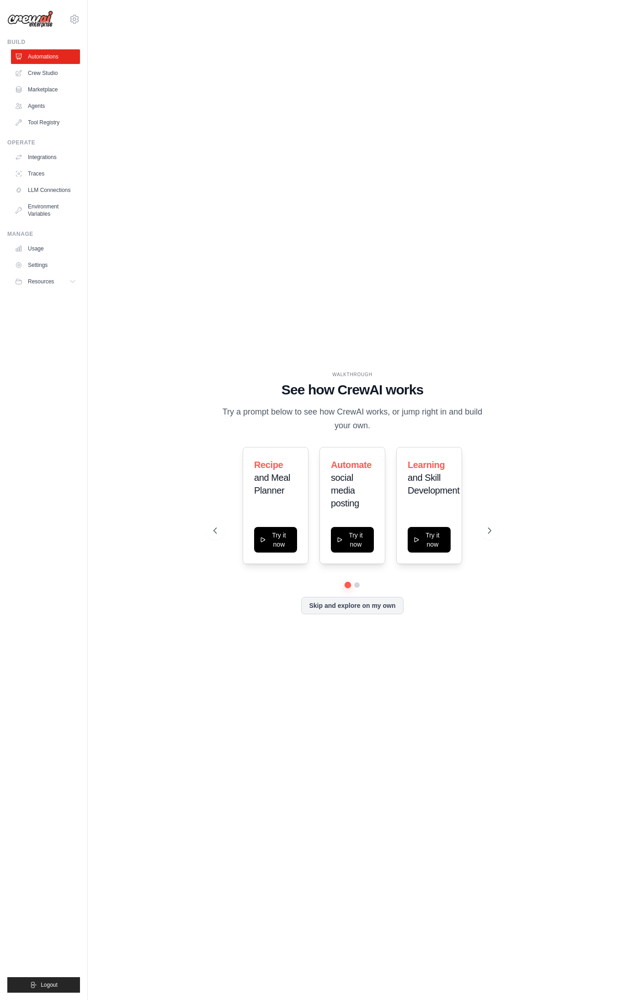  I want to click on span: Automate, so click(351, 465).